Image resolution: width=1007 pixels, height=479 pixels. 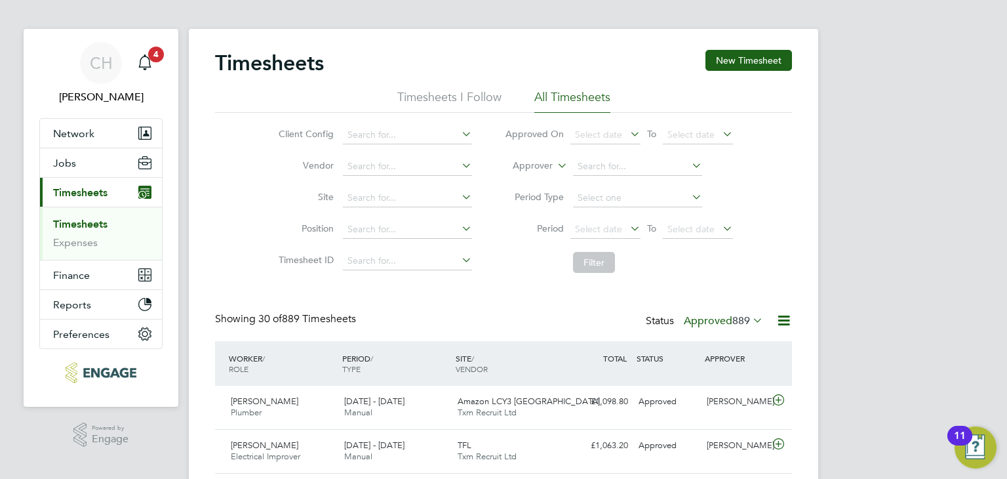 What do you see at coordinates (535, 134) in the screenshot?
I see `label: Approved On` at bounding box center [535, 134].